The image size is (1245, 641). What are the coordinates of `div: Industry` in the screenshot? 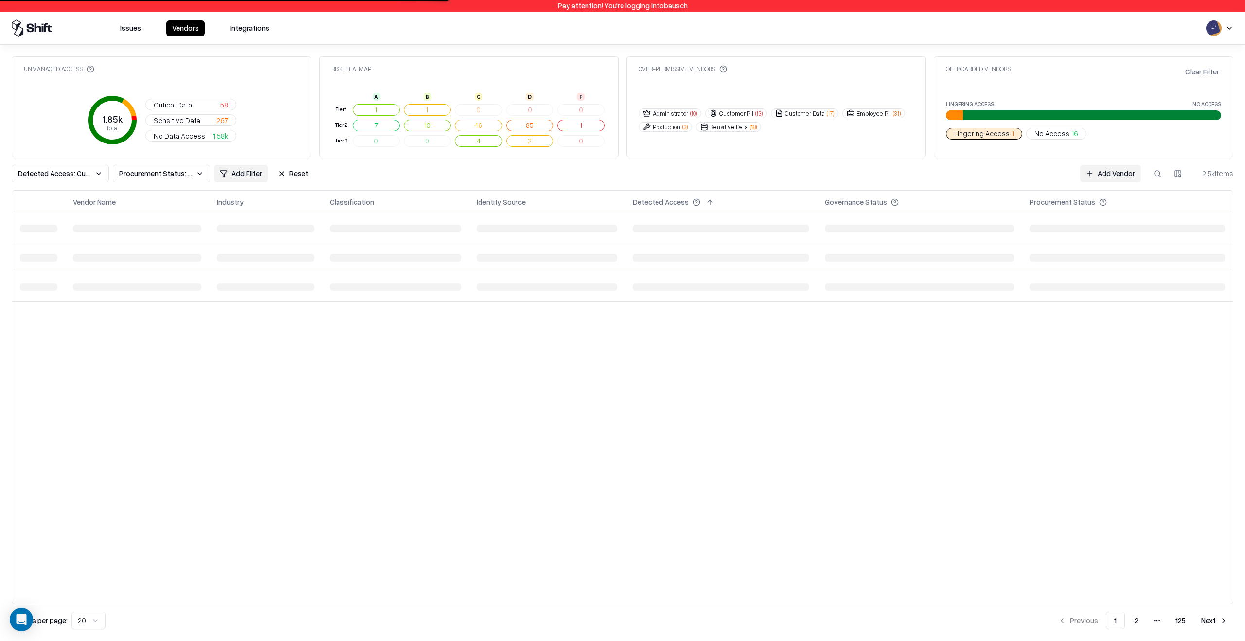 It's located at (230, 202).